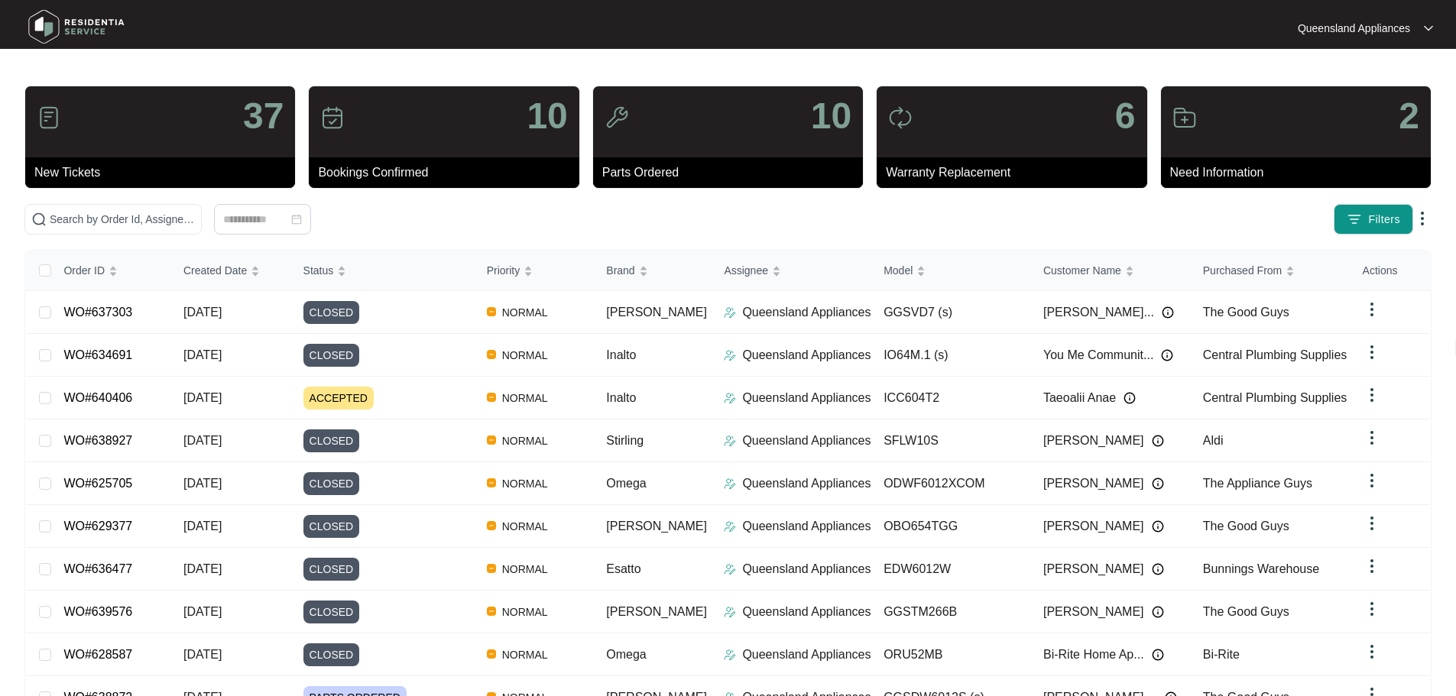  Describe the element at coordinates (1258, 483) in the screenshot. I see `span: The Appliance Guys` at that location.